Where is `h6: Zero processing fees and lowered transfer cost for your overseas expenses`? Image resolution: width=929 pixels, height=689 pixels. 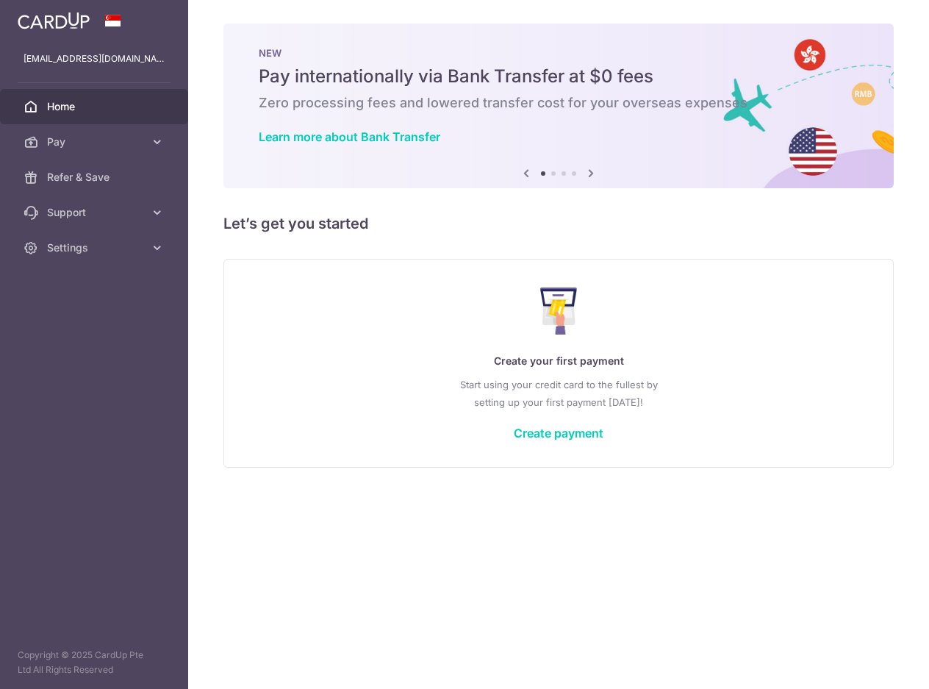 h6: Zero processing fees and lowered transfer cost for your overseas expenses is located at coordinates (559, 103).